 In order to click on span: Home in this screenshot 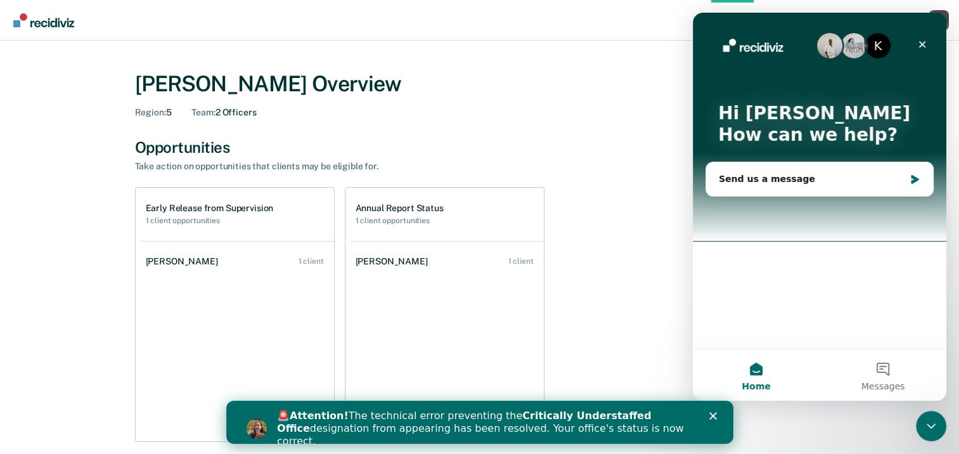, I will do `click(63, 373)`.